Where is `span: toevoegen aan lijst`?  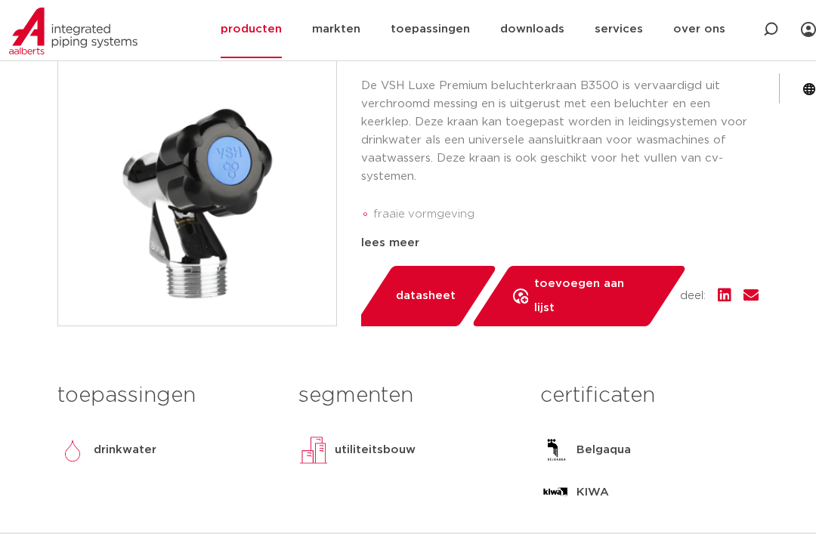 span: toevoegen aan lijst is located at coordinates (589, 296).